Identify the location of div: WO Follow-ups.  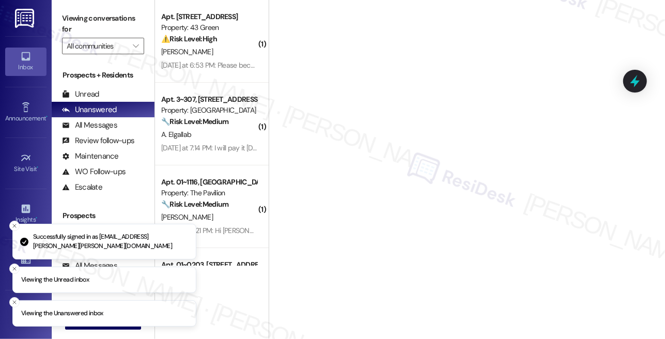
(93, 171).